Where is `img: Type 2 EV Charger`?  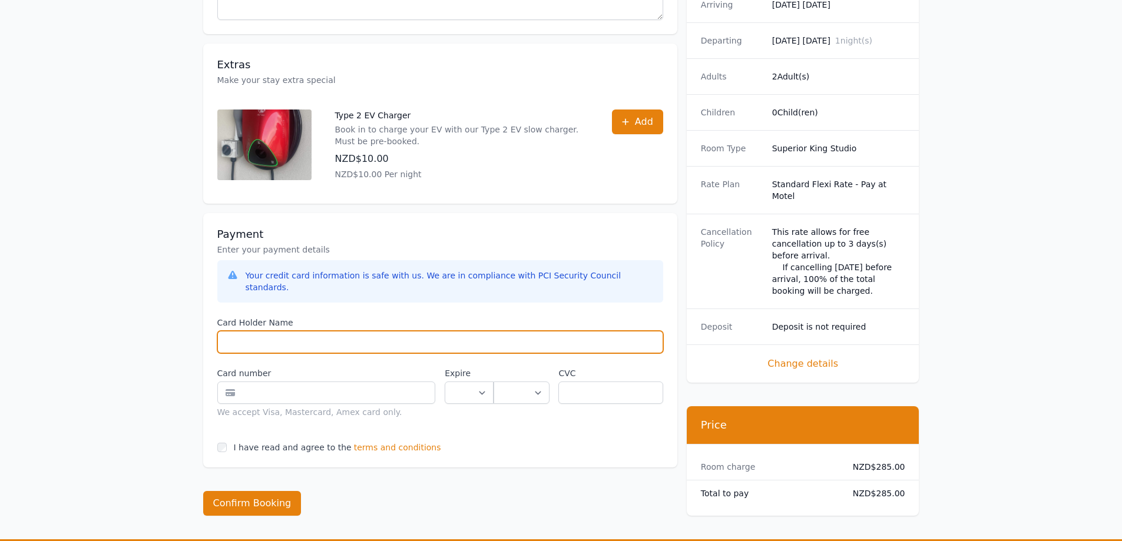
img: Type 2 EV Charger is located at coordinates (264, 145).